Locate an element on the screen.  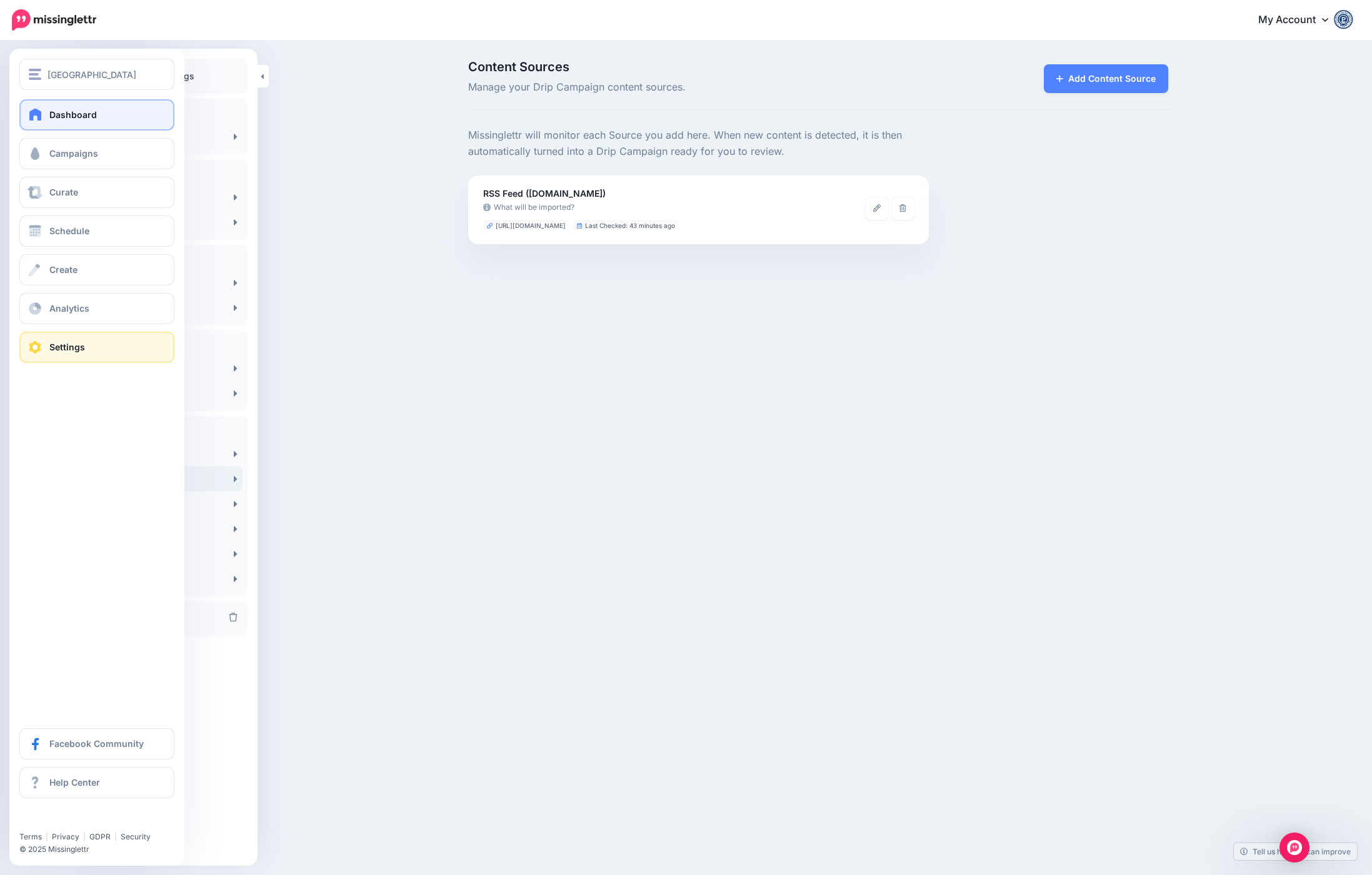
a: Schedule is located at coordinates (97, 231).